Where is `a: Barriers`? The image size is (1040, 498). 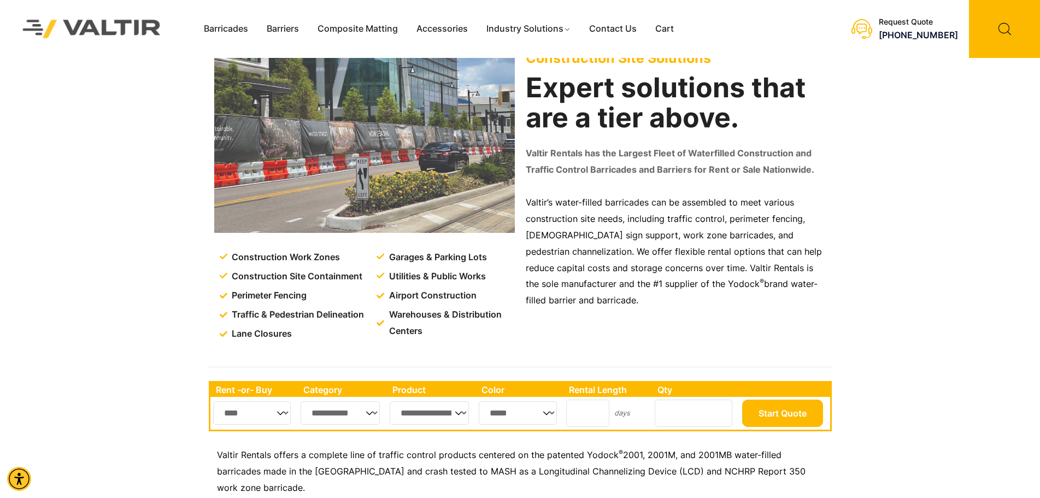 a: Barriers is located at coordinates (283, 29).